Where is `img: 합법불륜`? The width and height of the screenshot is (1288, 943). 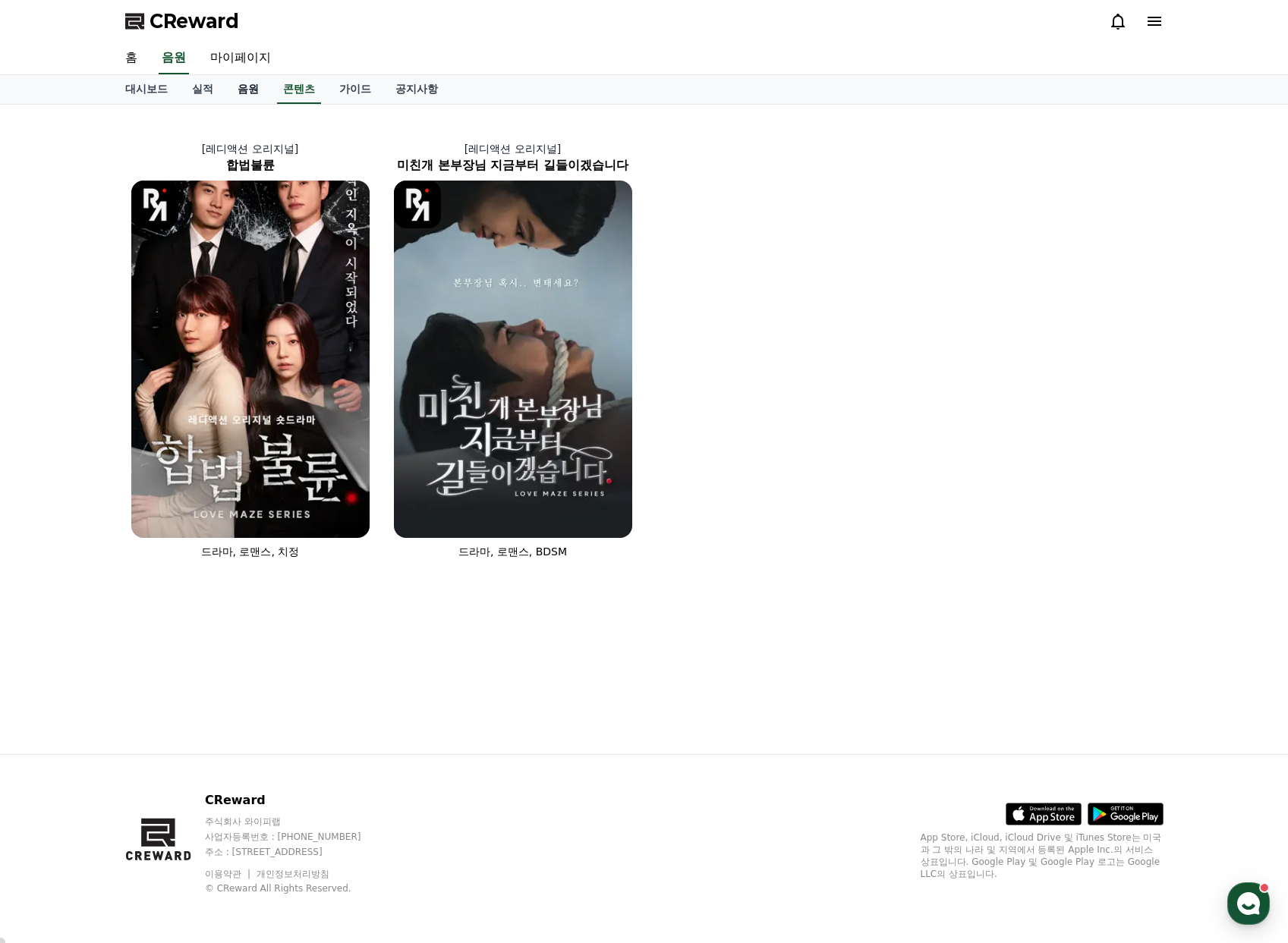 img: 합법불륜 is located at coordinates (251, 358).